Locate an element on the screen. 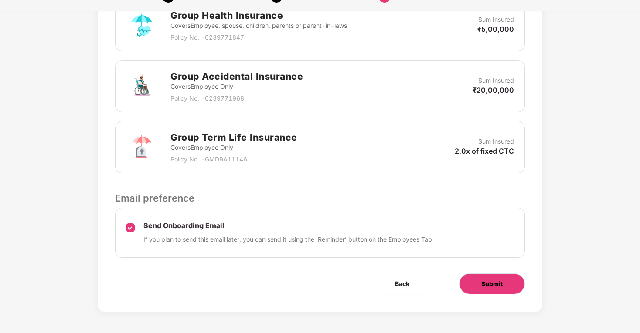  p: Policy No. - GMDBA11146 is located at coordinates (233, 159).